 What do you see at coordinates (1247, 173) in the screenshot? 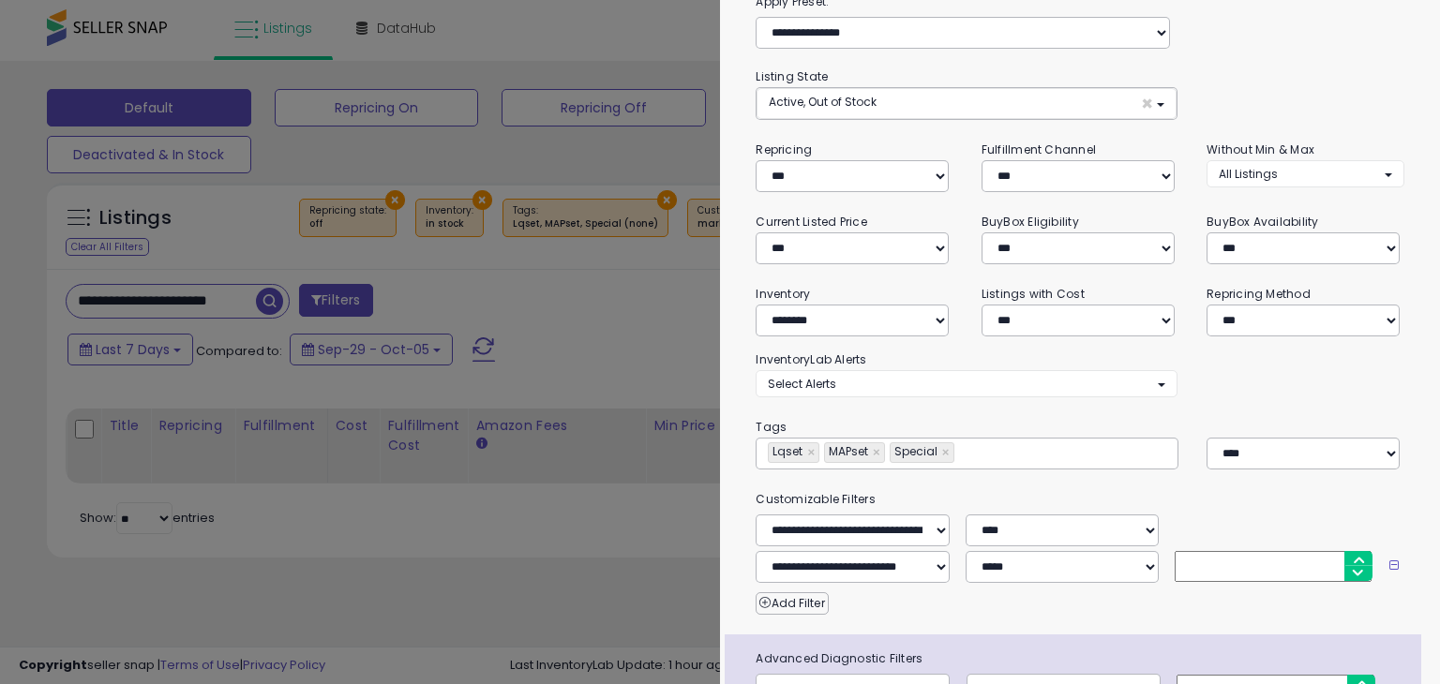
I see `span: All Listings` at bounding box center [1247, 173].